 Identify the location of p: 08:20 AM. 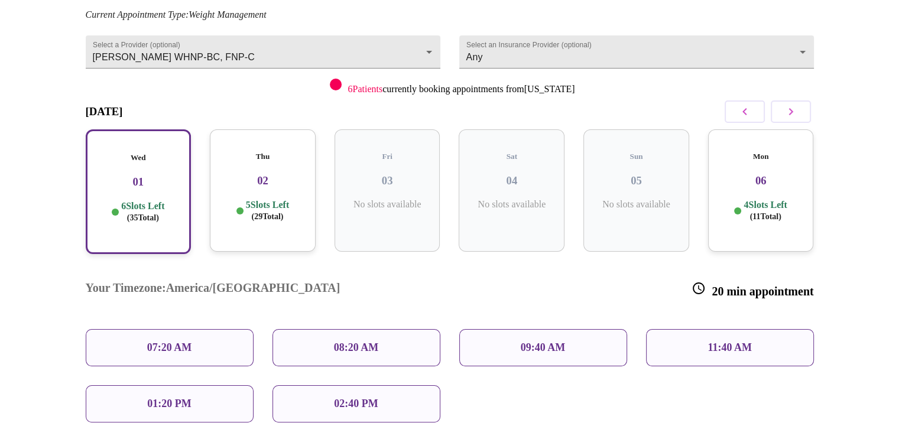
(357, 348).